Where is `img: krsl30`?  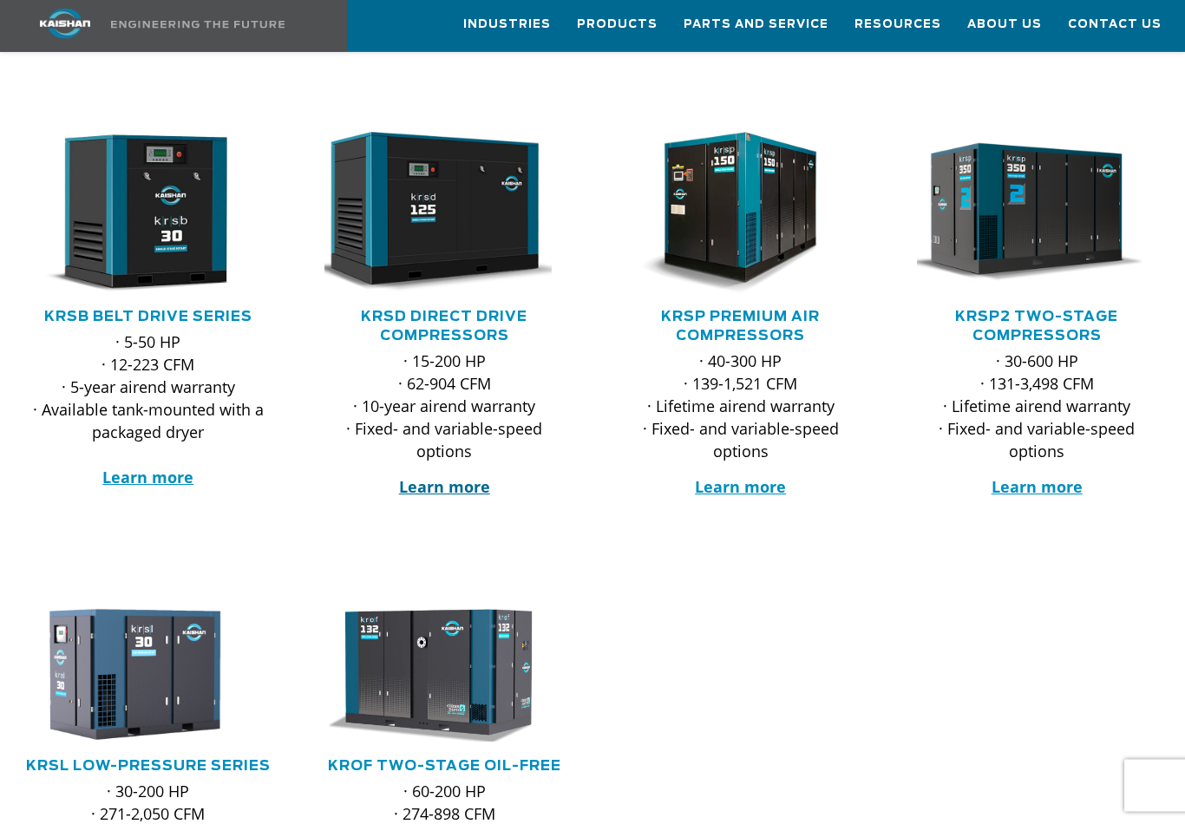
img: krsl30 is located at coordinates (135, 675).